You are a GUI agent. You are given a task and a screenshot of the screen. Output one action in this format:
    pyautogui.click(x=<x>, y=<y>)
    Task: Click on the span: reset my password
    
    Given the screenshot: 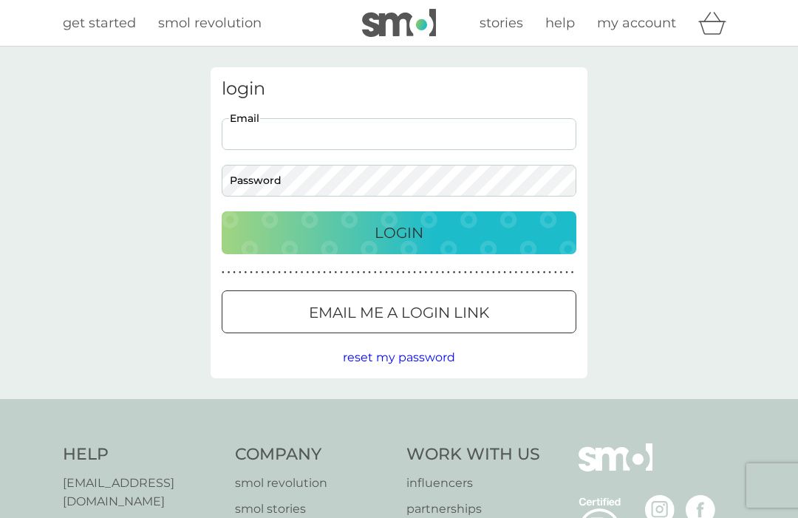 What is the action you would take?
    pyautogui.click(x=399, y=357)
    